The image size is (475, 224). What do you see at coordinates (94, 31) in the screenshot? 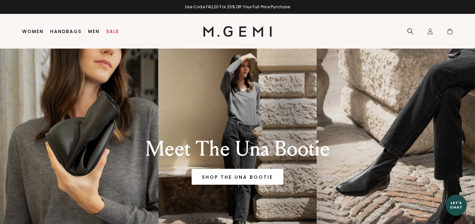
I see `a: Men` at bounding box center [94, 31].